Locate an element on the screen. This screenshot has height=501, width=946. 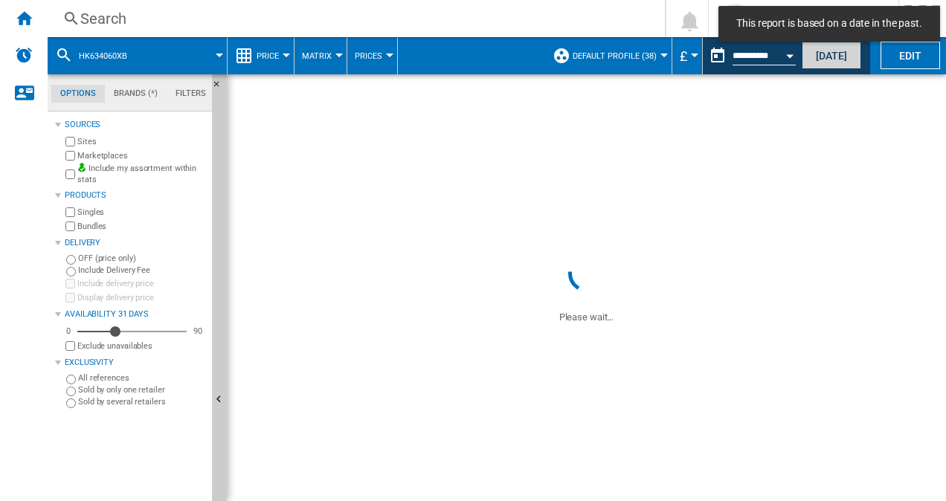
label: Sites is located at coordinates (141, 141).